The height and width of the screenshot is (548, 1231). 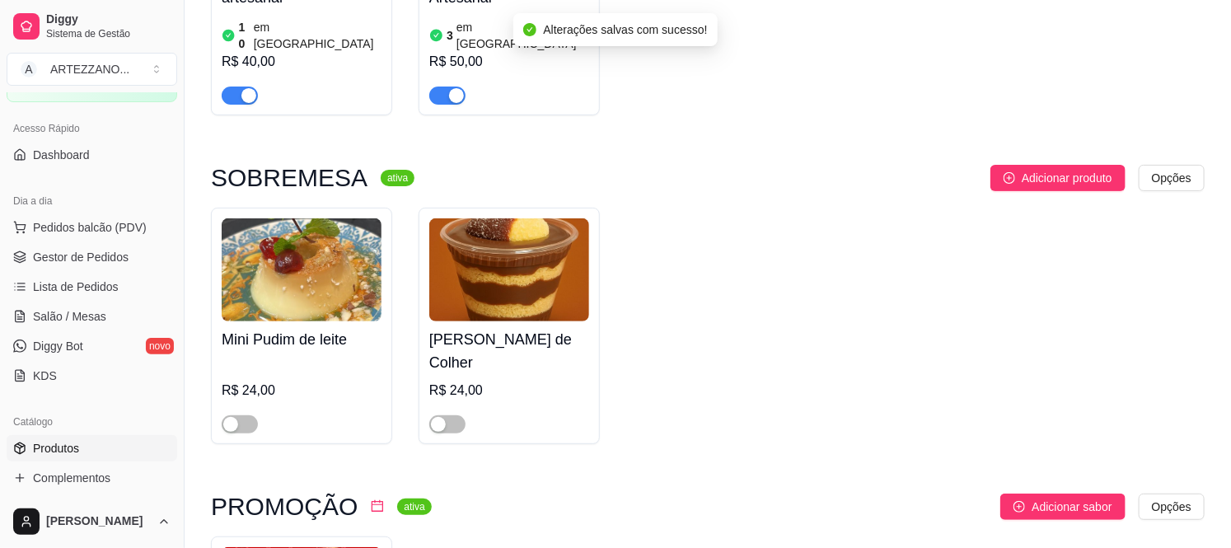 I want to click on span: check-circle, so click(x=530, y=30).